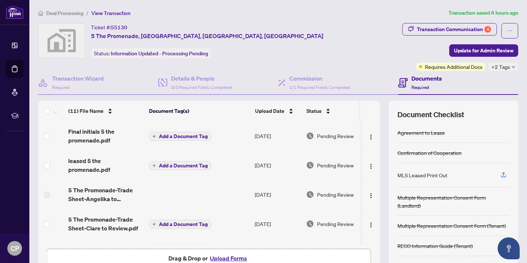 The width and height of the screenshot is (527, 263). I want to click on th: Status, so click(335, 111).